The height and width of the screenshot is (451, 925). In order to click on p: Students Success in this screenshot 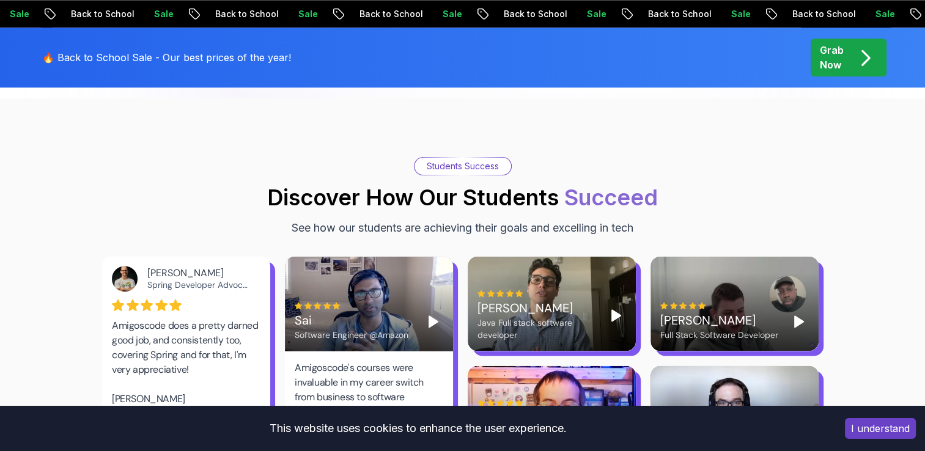, I will do `click(463, 166)`.